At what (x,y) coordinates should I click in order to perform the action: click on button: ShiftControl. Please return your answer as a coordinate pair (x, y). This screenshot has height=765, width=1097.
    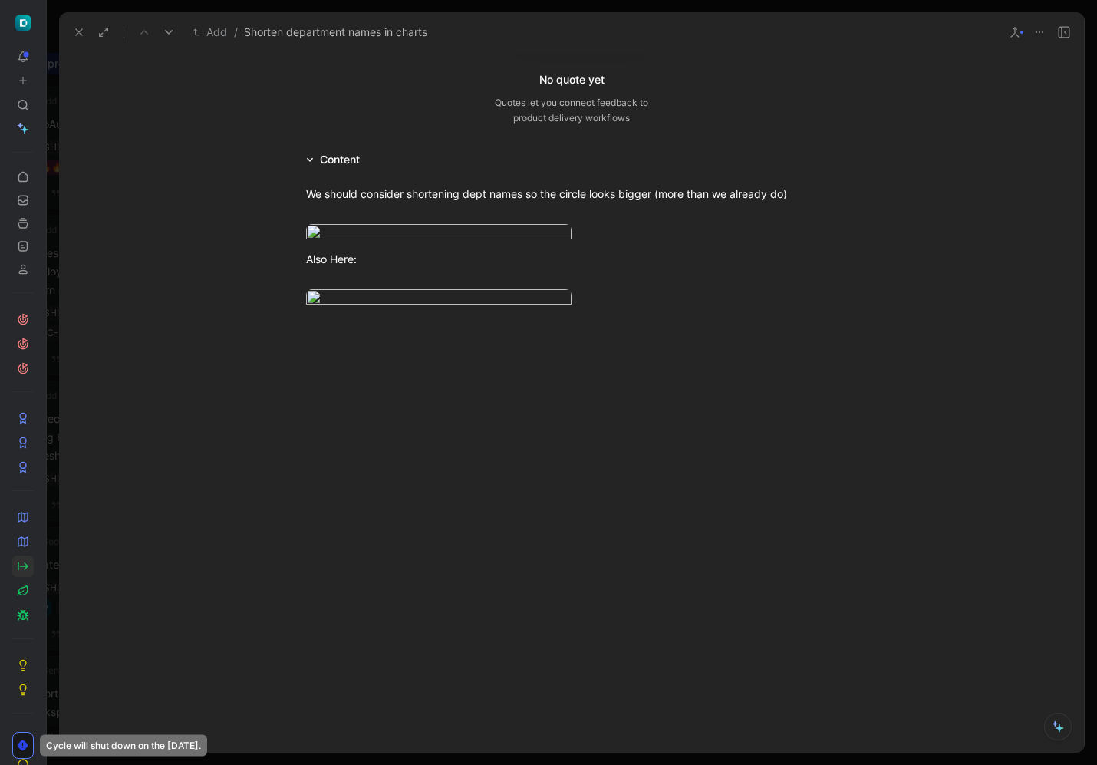
    Looking at the image, I should click on (23, 23).